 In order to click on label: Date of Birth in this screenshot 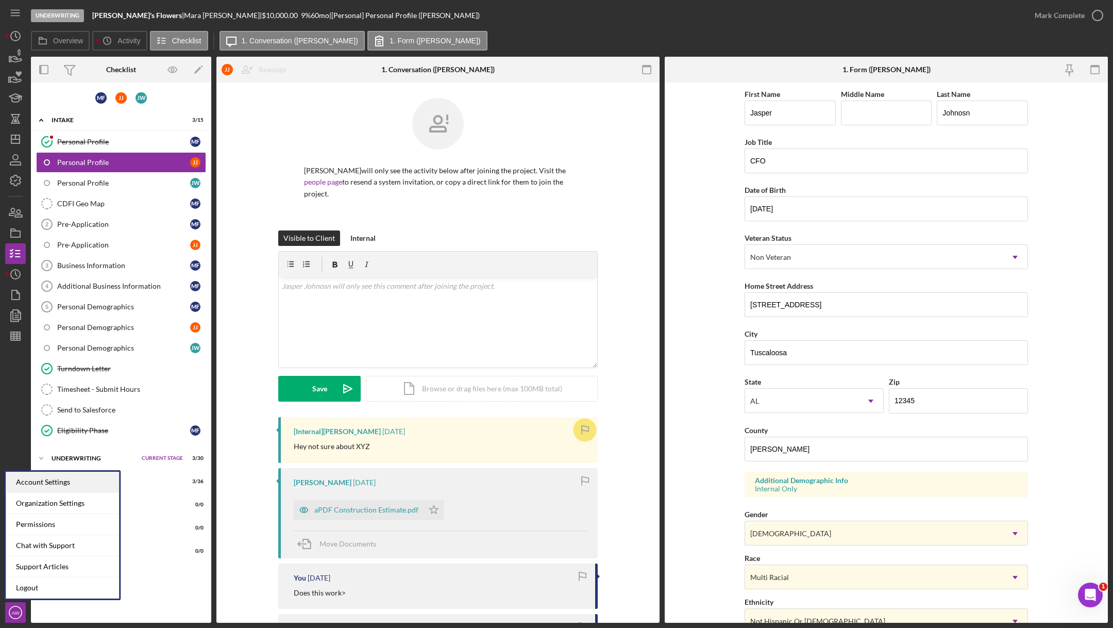, I will do `click(765, 190)`.